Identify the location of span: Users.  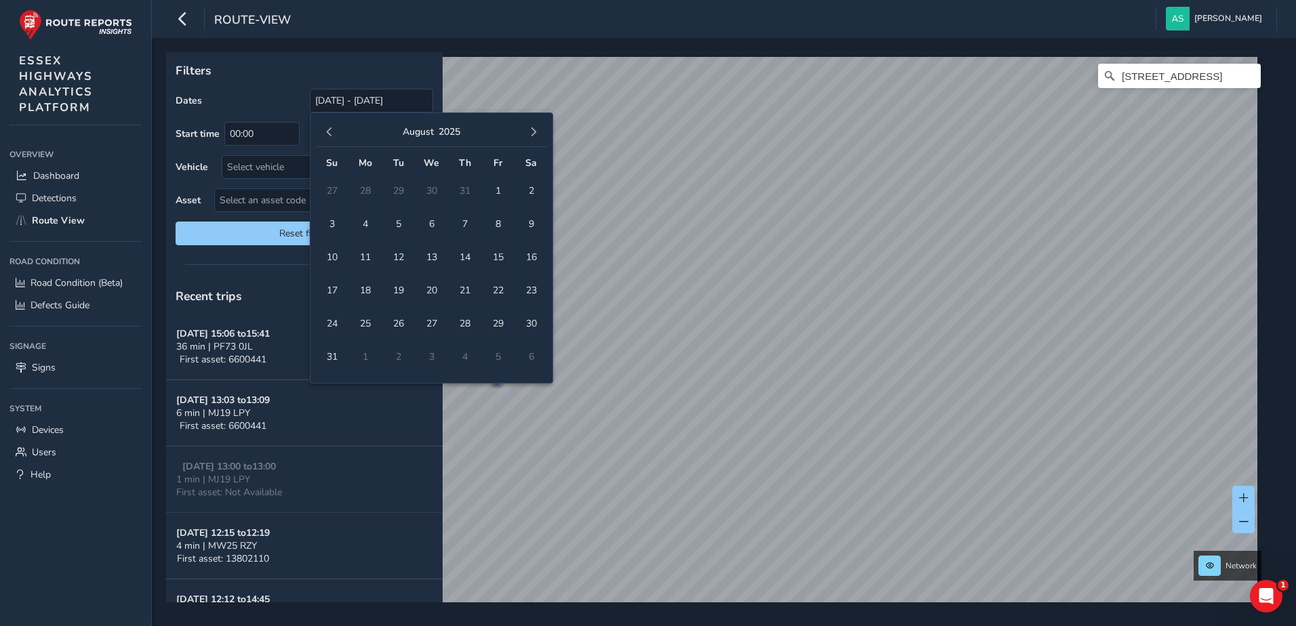
(44, 452).